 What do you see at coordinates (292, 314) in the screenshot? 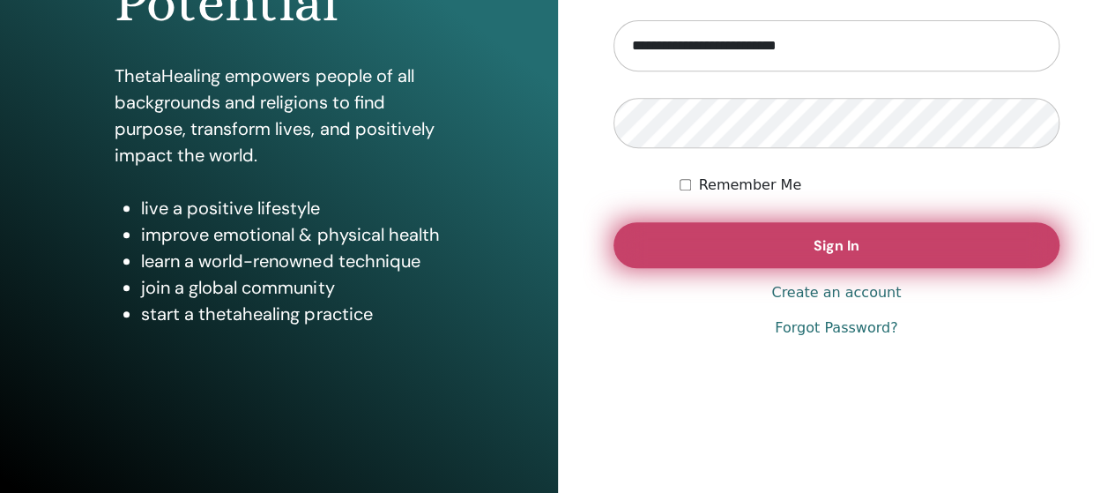
I see `li: start a thetahealing practice` at bounding box center [292, 314].